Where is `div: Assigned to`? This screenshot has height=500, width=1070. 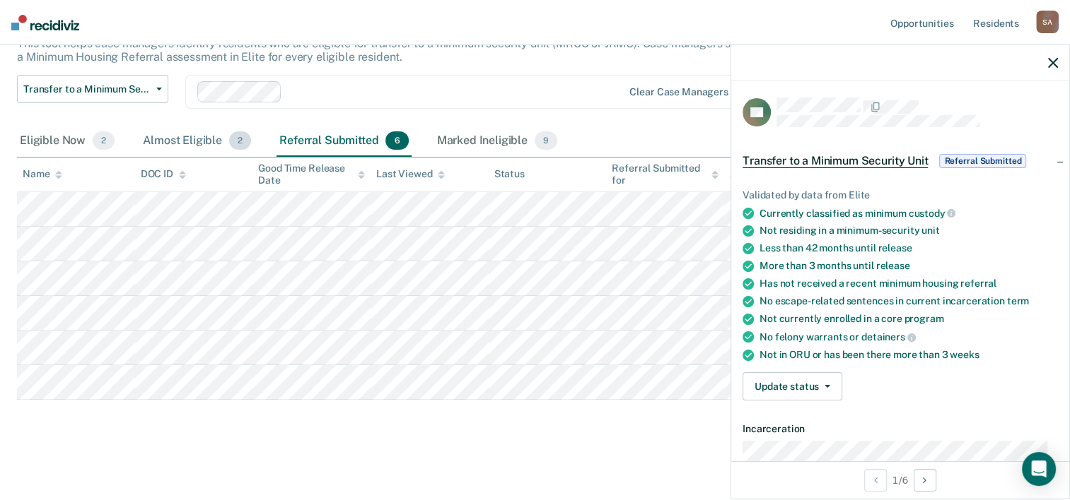
div: Assigned to is located at coordinates (763, 174).